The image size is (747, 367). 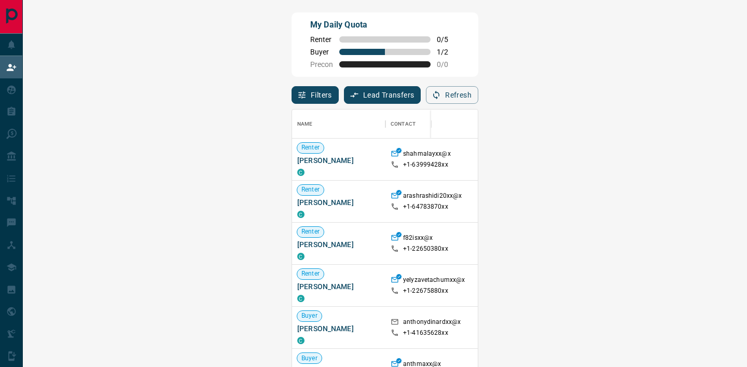 What do you see at coordinates (434, 281) in the screenshot?
I see `p: yelyzavetachumxx@x` at bounding box center [434, 281].